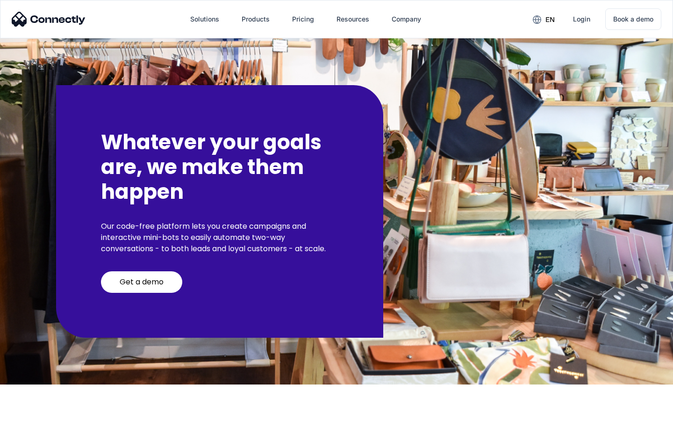  I want to click on a: Login, so click(581, 19).